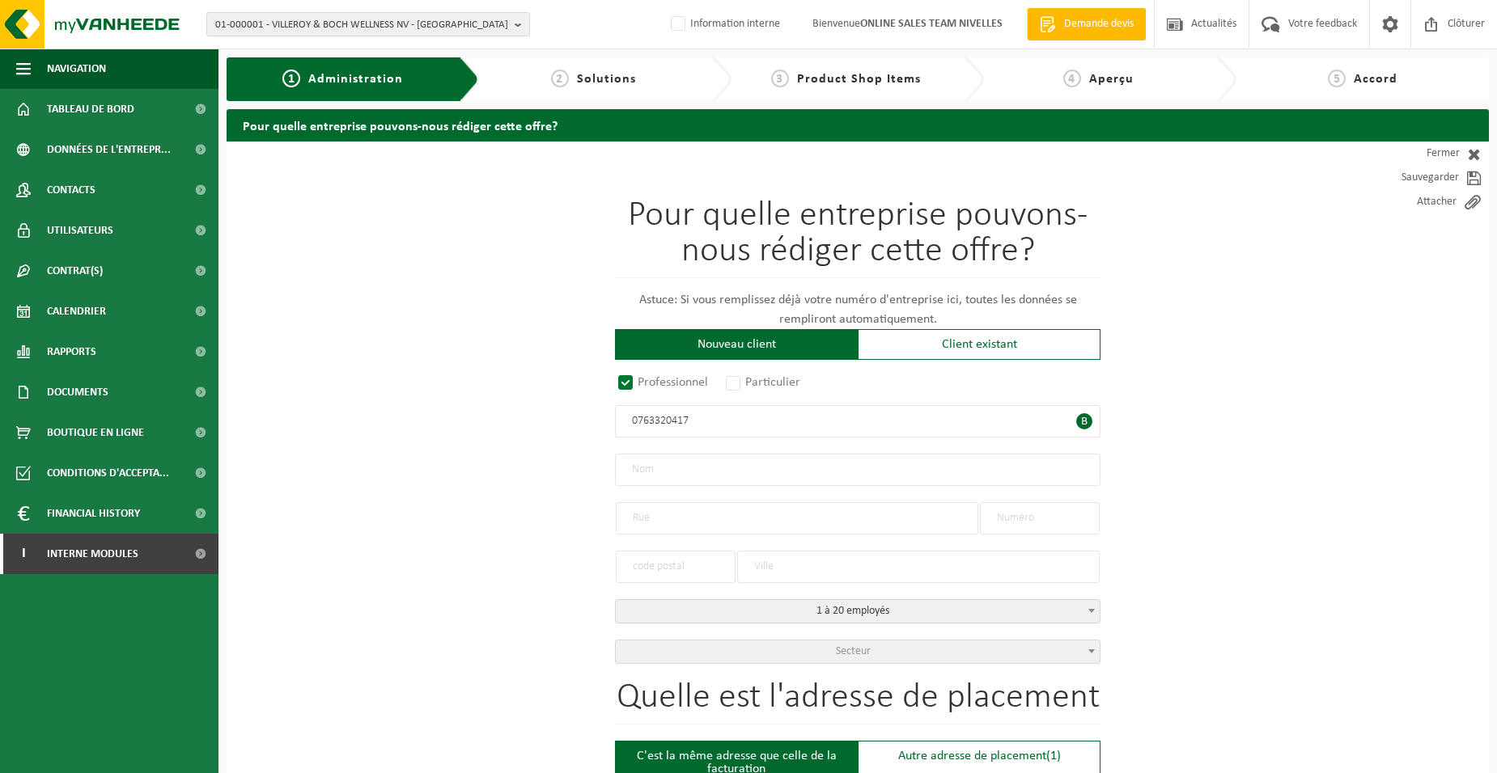 The width and height of the screenshot is (1497, 773). I want to click on a: 5Accord, so click(1362, 79).